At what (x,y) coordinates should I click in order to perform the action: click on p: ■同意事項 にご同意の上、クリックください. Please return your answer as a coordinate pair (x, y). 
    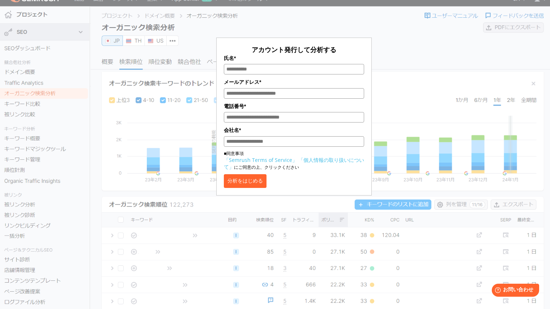
    Looking at the image, I should click on (294, 161).